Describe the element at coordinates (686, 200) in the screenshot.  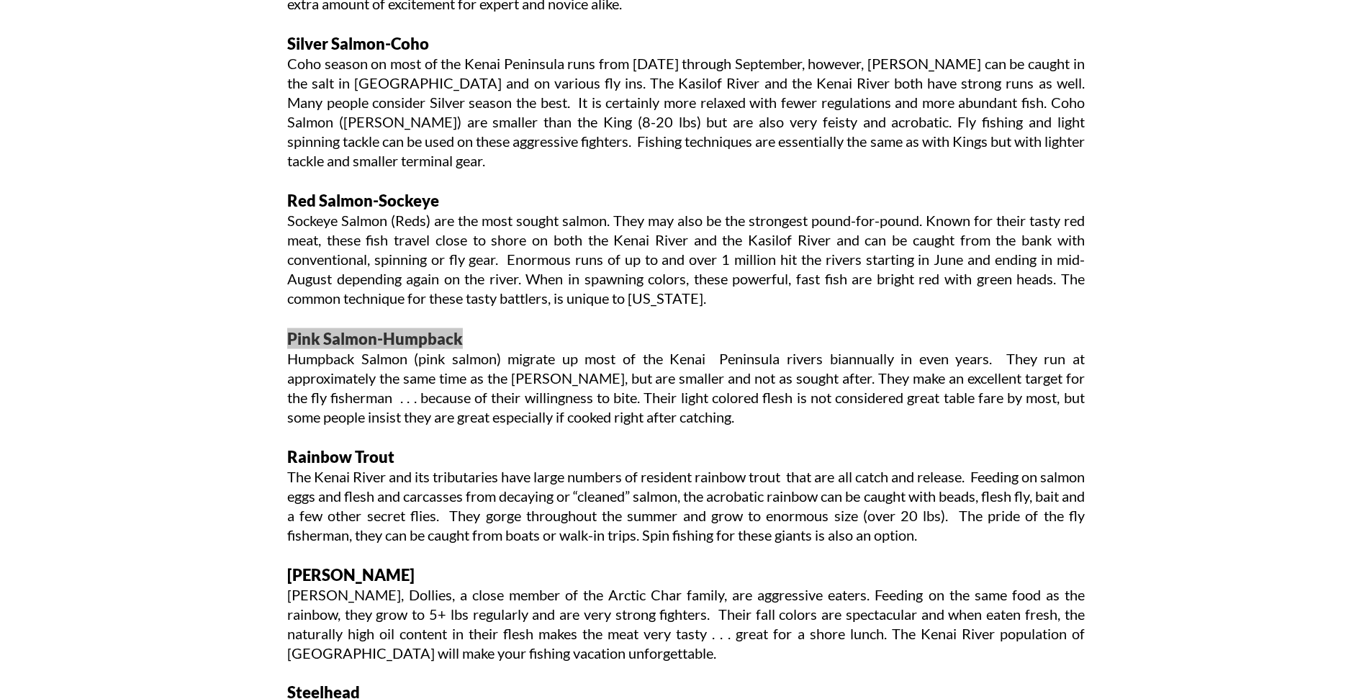
I see `p: Red Salmon-Sockeye` at that location.